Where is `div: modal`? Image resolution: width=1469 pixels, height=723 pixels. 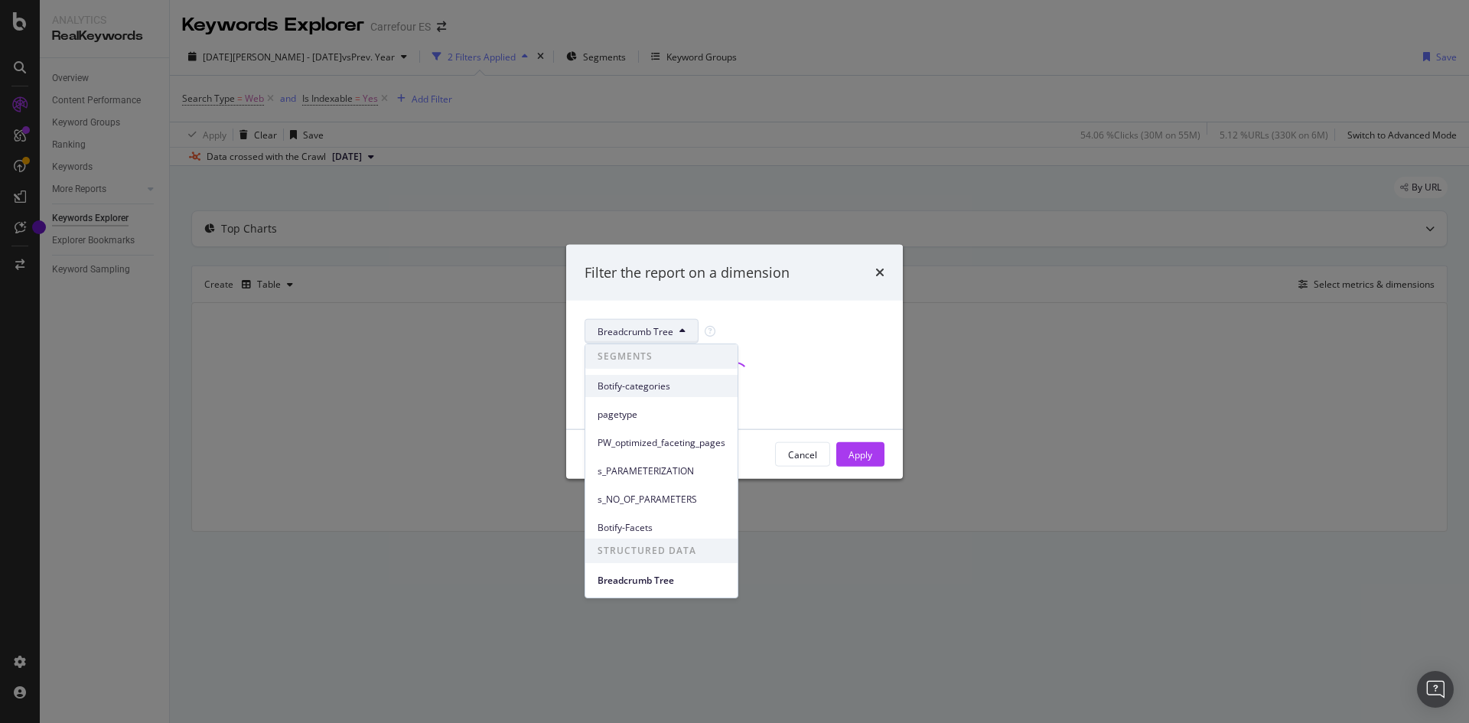
div: modal is located at coordinates (735, 361).